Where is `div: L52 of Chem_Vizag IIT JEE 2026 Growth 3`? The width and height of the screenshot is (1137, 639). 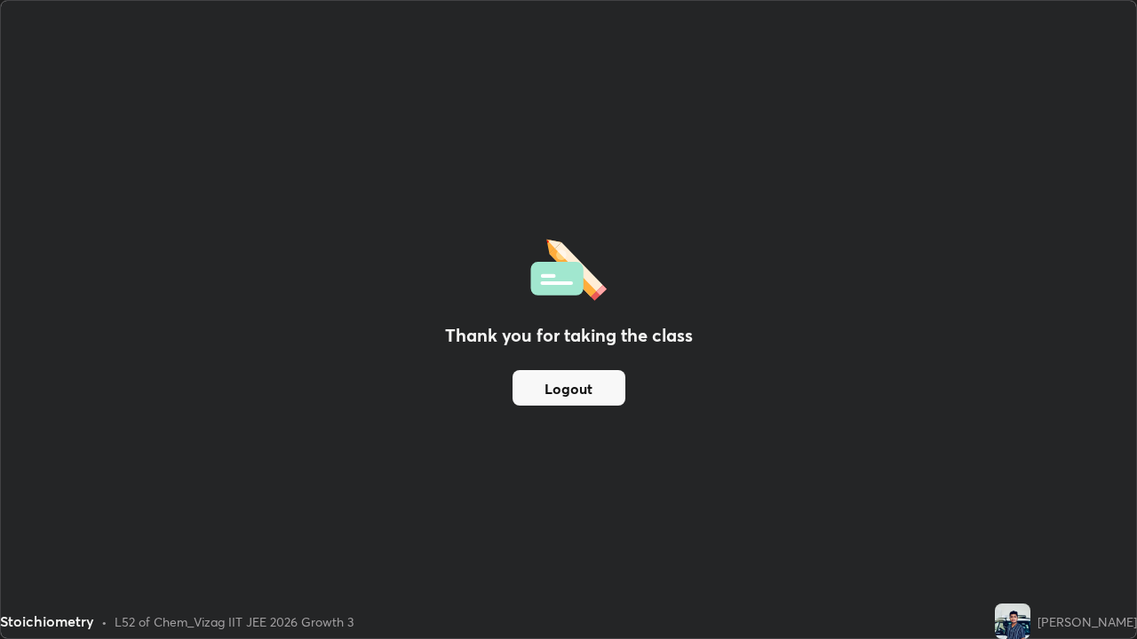 div: L52 of Chem_Vizag IIT JEE 2026 Growth 3 is located at coordinates (234, 622).